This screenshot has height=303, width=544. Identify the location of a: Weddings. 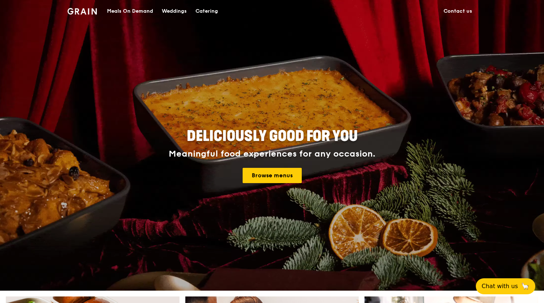
(174, 11).